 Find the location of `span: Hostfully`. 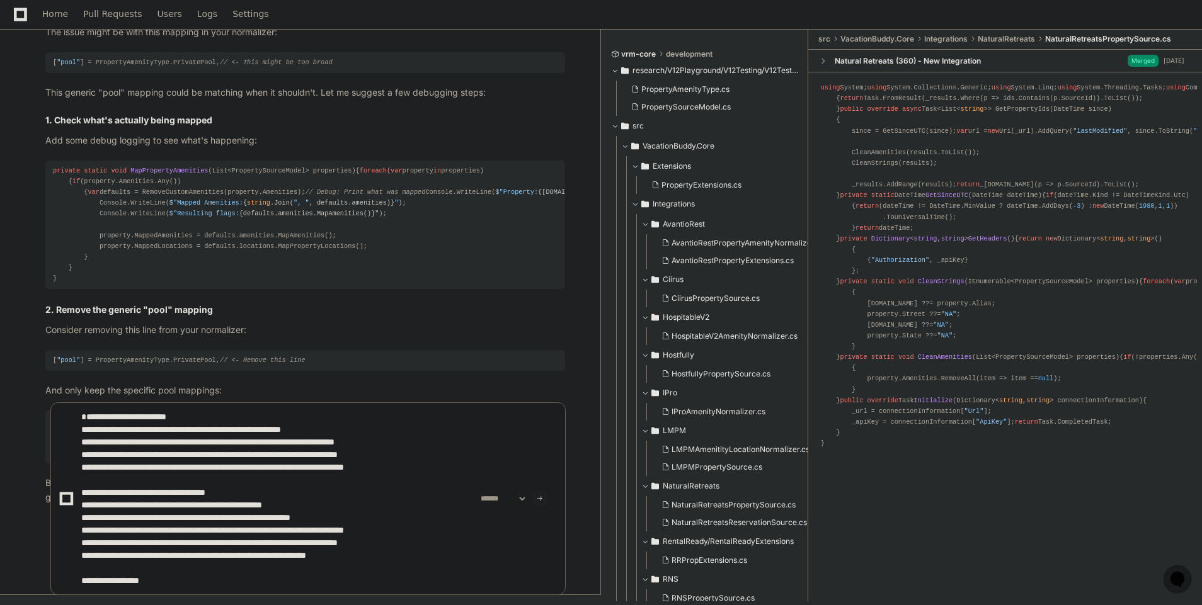

span: Hostfully is located at coordinates (679, 355).